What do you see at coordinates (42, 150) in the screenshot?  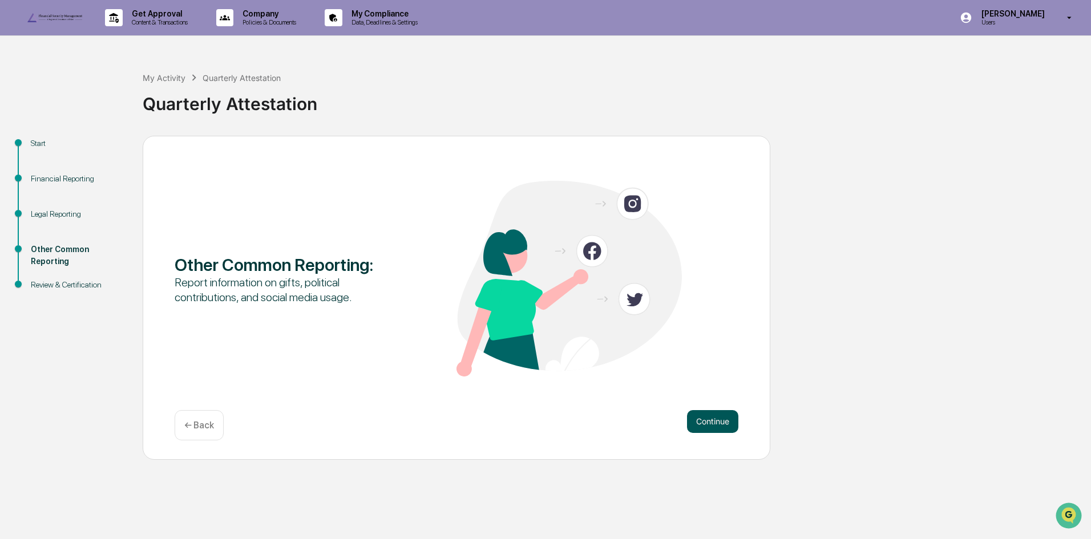 I see `a: 🖐️Preclearance` at bounding box center [42, 150].